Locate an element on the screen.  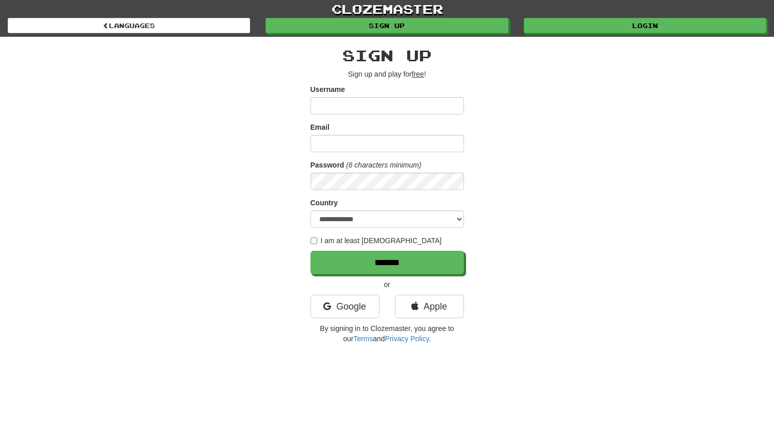
a: Login is located at coordinates (645, 26).